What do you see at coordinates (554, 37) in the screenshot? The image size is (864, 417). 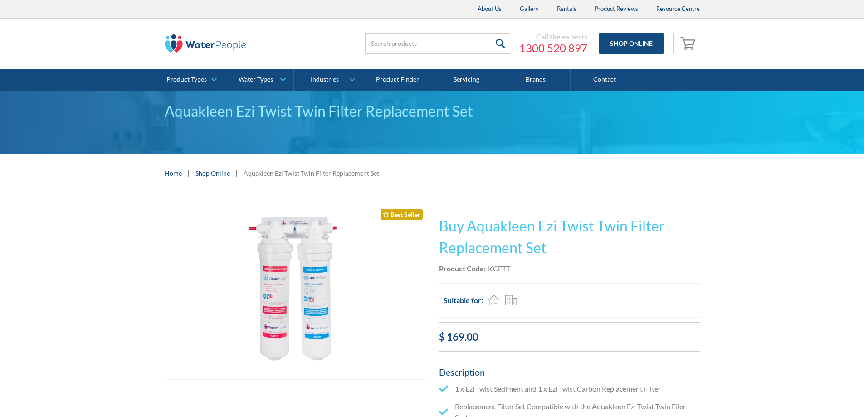 I see `div: Call the experts` at bounding box center [554, 37].